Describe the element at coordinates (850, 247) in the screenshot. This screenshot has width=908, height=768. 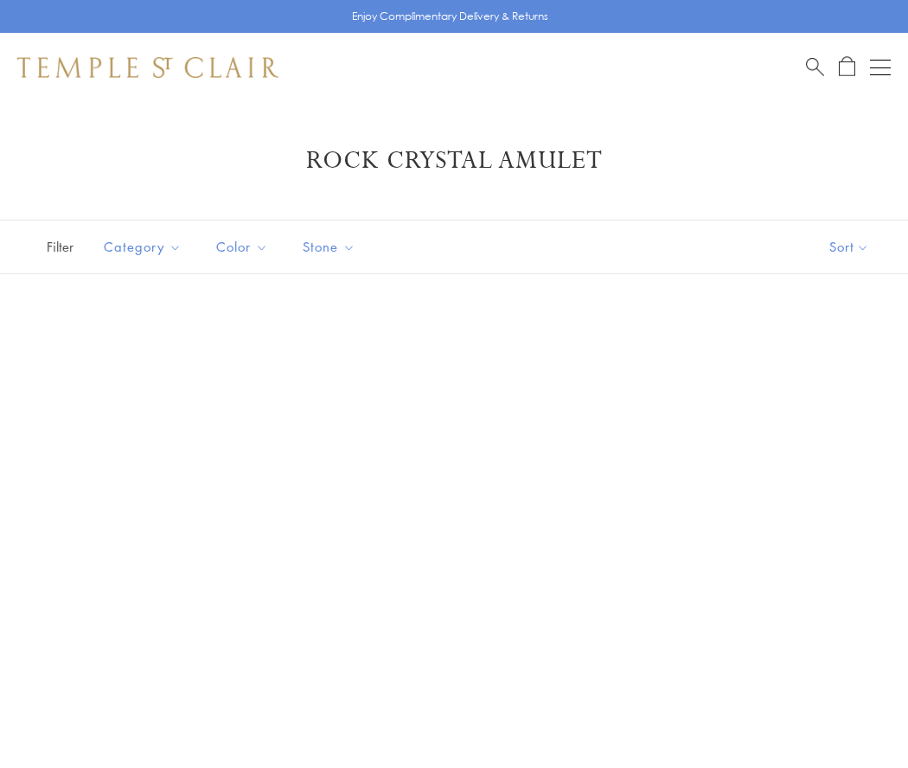
I see `button: Show sort by` at that location.